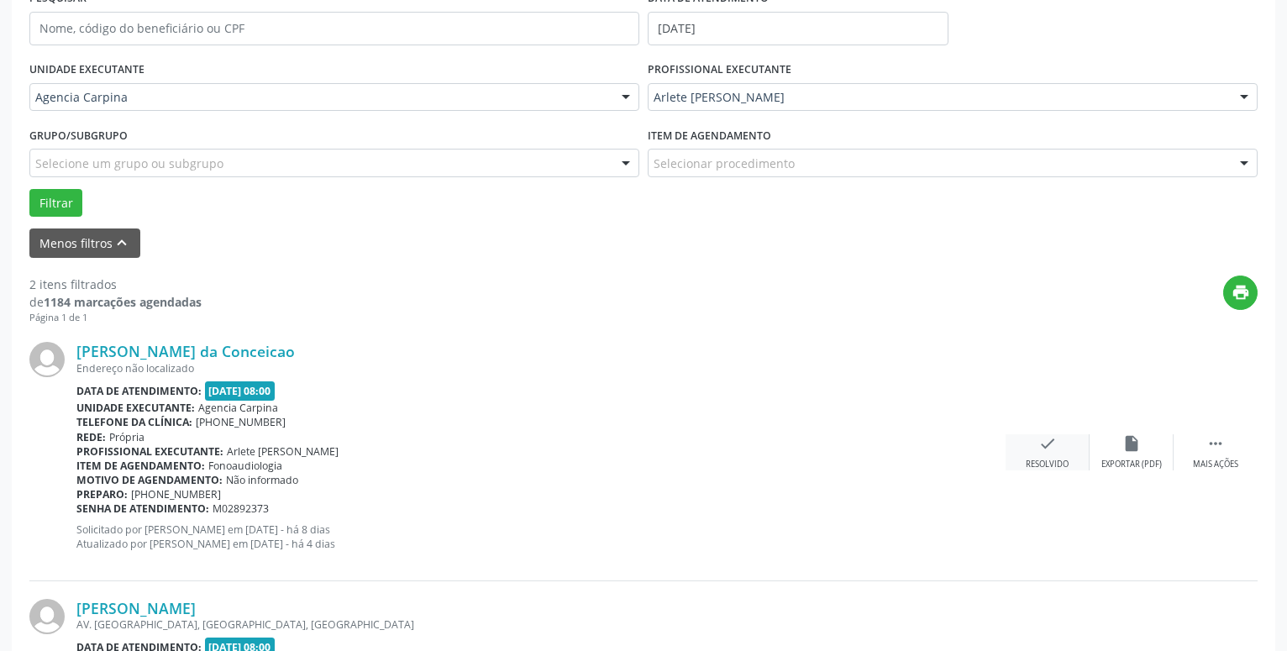 The width and height of the screenshot is (1287, 651). I want to click on label: PROFISSIONAL EXECUTANTE, so click(719, 70).